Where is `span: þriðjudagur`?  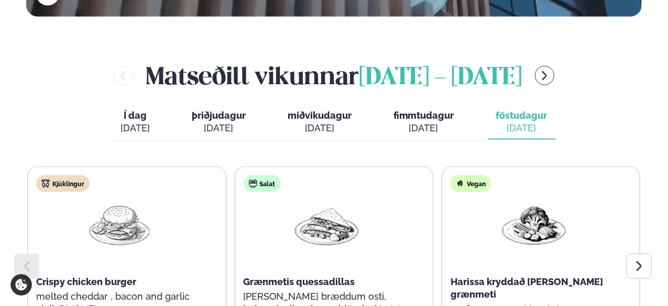
span: þriðjudagur is located at coordinates (218, 115).